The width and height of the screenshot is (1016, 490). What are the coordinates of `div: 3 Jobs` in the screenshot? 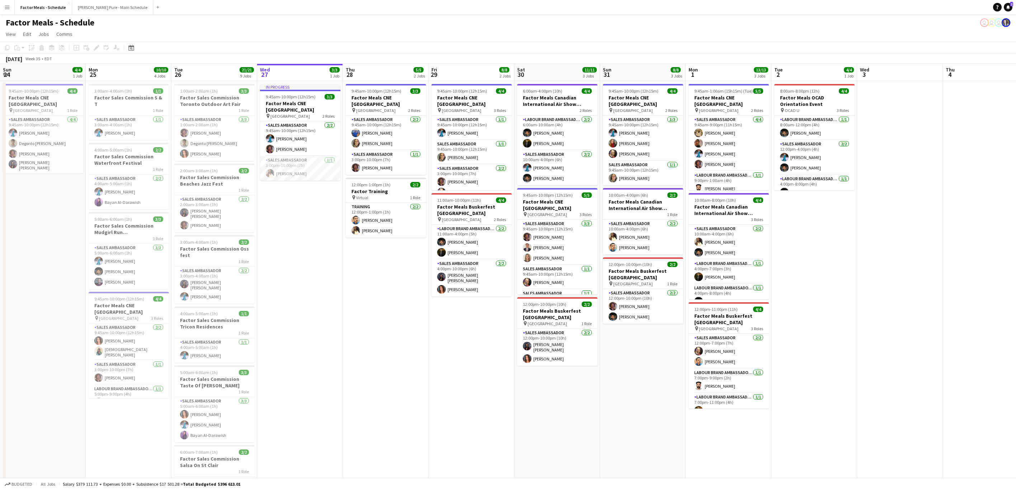 It's located at (761, 76).